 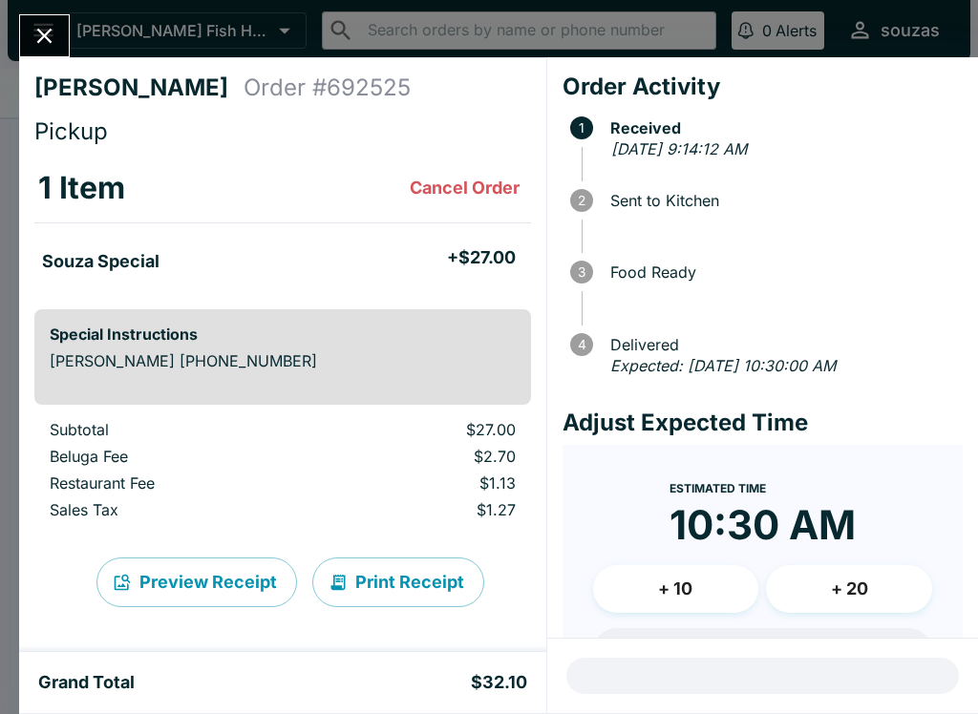 I want to click on text: 2, so click(x=581, y=201).